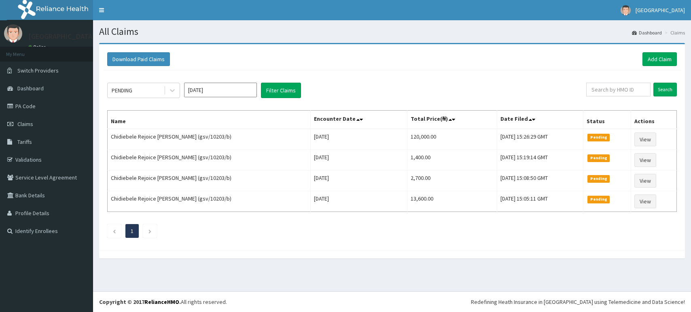  Describe the element at coordinates (162, 302) in the screenshot. I see `a: RelianceHMO` at that location.